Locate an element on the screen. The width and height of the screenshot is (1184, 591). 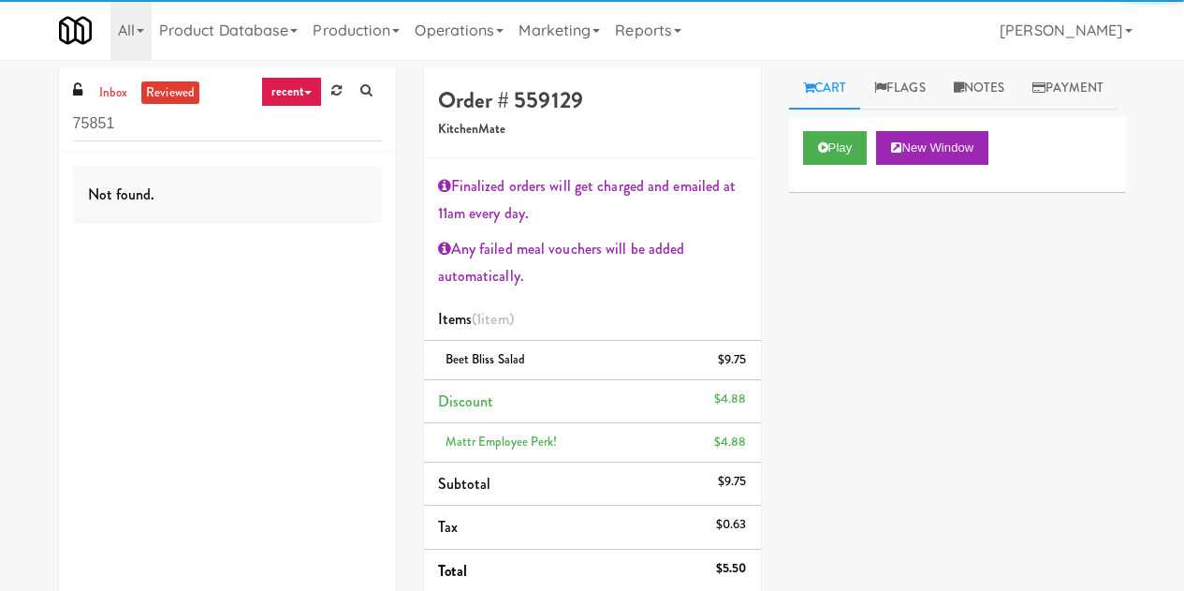
span: Tax is located at coordinates (447, 526).